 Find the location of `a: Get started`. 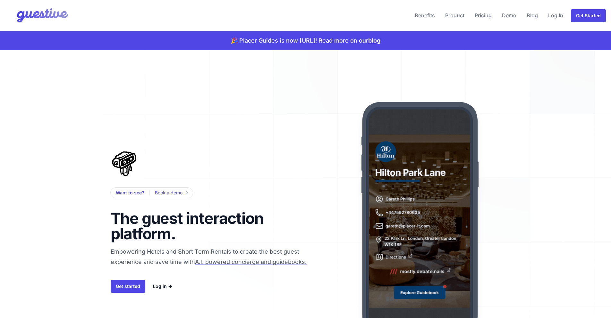

a: Get started is located at coordinates (128, 287).